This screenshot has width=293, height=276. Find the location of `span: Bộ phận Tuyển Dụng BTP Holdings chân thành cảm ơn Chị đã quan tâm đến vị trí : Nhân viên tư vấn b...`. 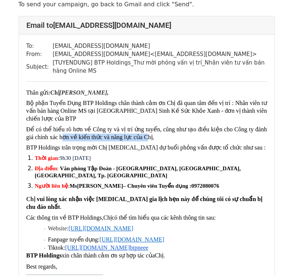

span: Bộ phận Tuyển Dụng BTP Holdings chân thành cảm ơn Chị đã quan tâm đến vị trí : Nhân viên tư vấn b... is located at coordinates (147, 111).